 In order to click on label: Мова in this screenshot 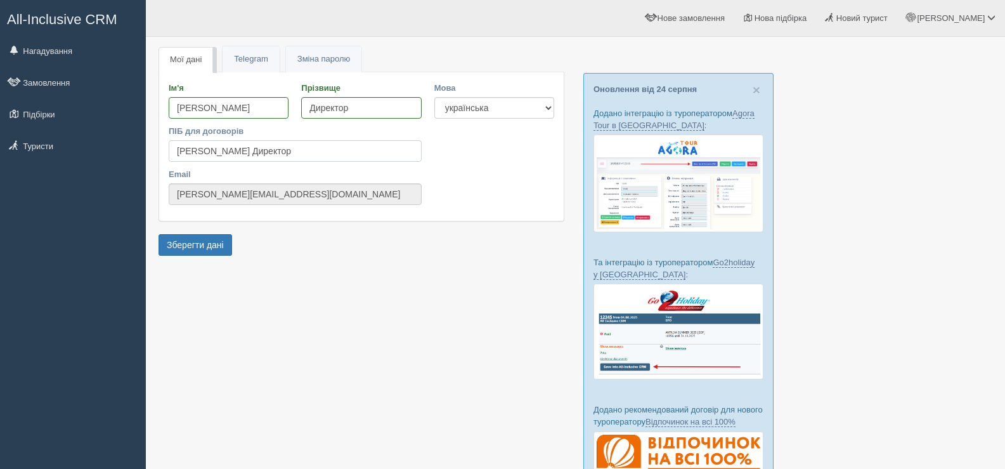, I will do `click(494, 88)`.